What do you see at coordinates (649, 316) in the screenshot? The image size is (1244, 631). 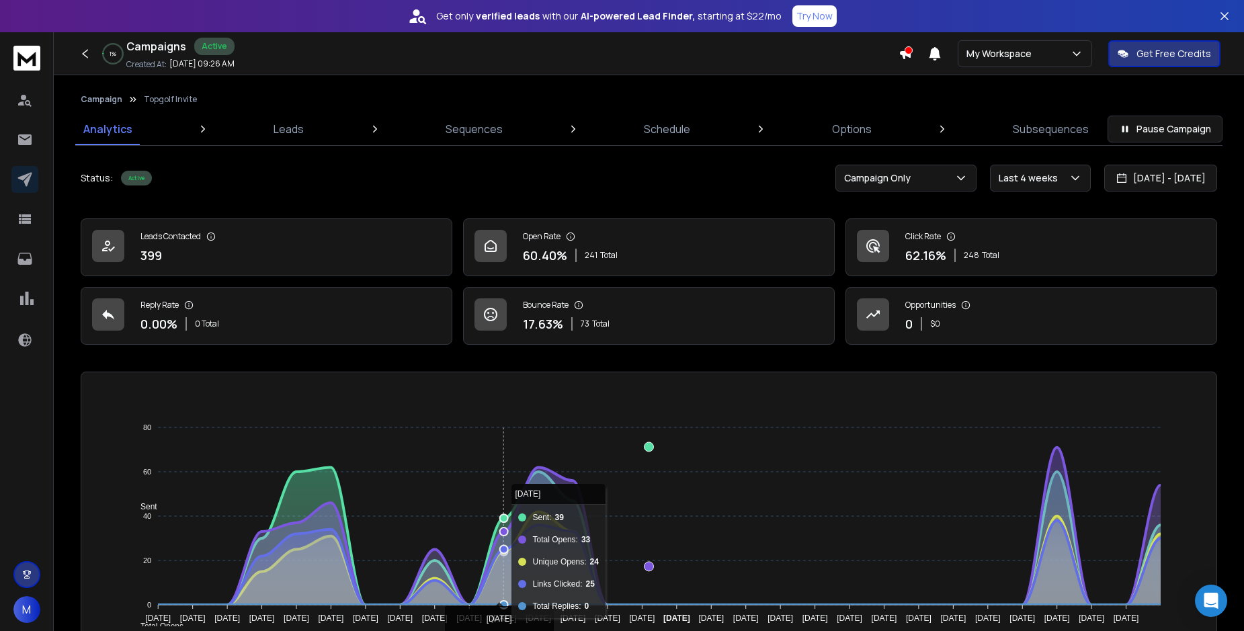 I see `a: Bounce Rate17.63%73Total` at bounding box center [649, 316].